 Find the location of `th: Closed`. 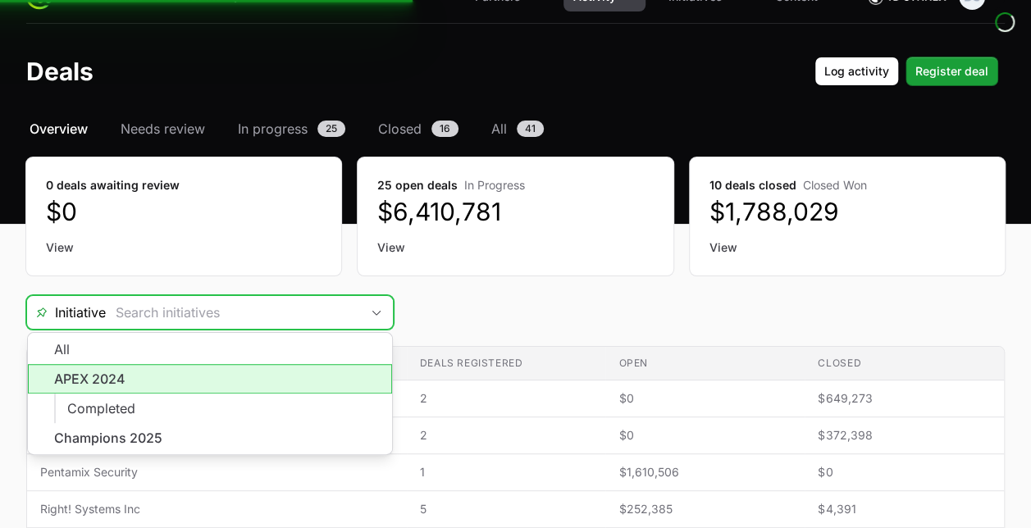

th: Closed is located at coordinates (904, 363).